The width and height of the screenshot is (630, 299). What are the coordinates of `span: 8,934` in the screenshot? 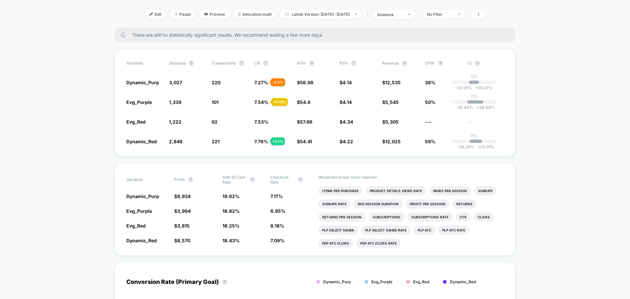 It's located at (184, 196).